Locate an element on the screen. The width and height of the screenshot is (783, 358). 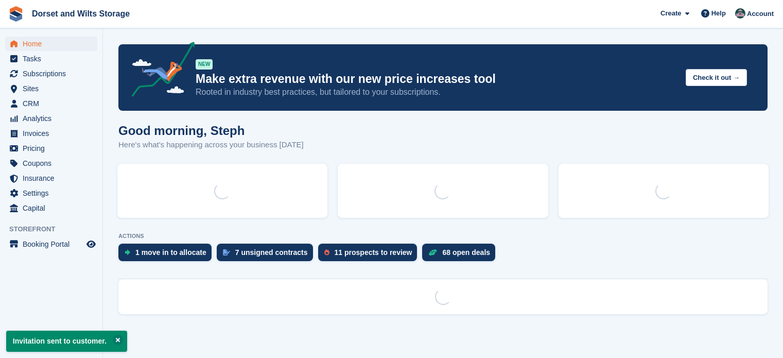
img: stora-icon-8386f47178a22dfd0bd8f6a31ec36ba5ce8667c1dd55bd0f319d3a0aa187defe.svg is located at coordinates (16, 14).